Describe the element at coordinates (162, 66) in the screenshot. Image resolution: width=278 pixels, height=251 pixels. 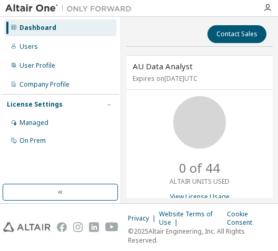
I see `span: AU Data Analyst` at that location.